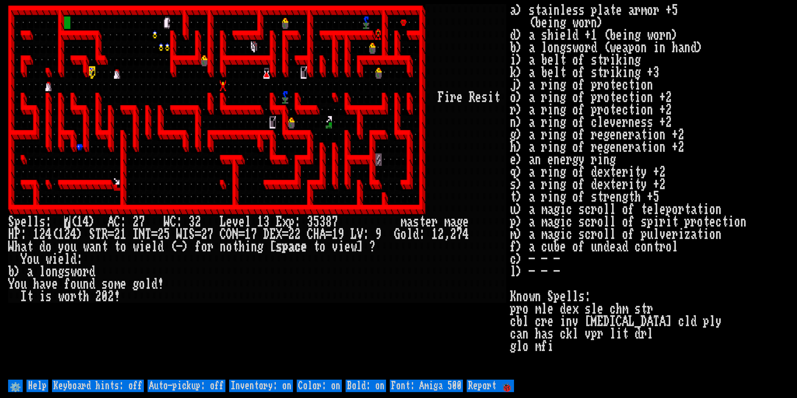  I want to click on div: P, so click(17, 234).